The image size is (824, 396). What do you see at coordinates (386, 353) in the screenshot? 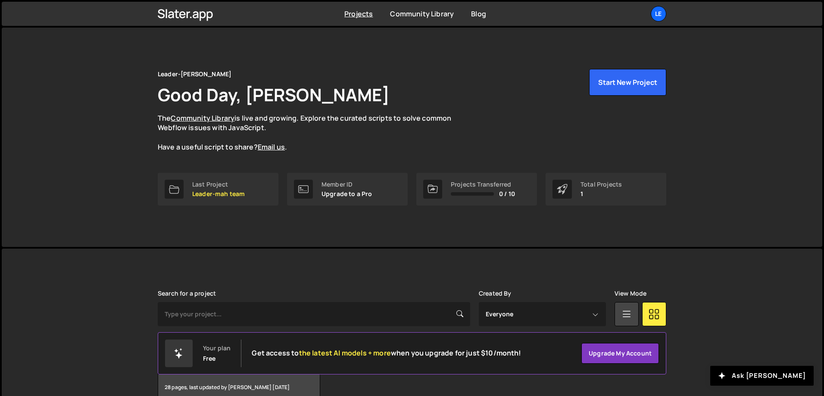
I see `h2: Get access to when you upgrade for just $10/month!` at bounding box center [386, 353].